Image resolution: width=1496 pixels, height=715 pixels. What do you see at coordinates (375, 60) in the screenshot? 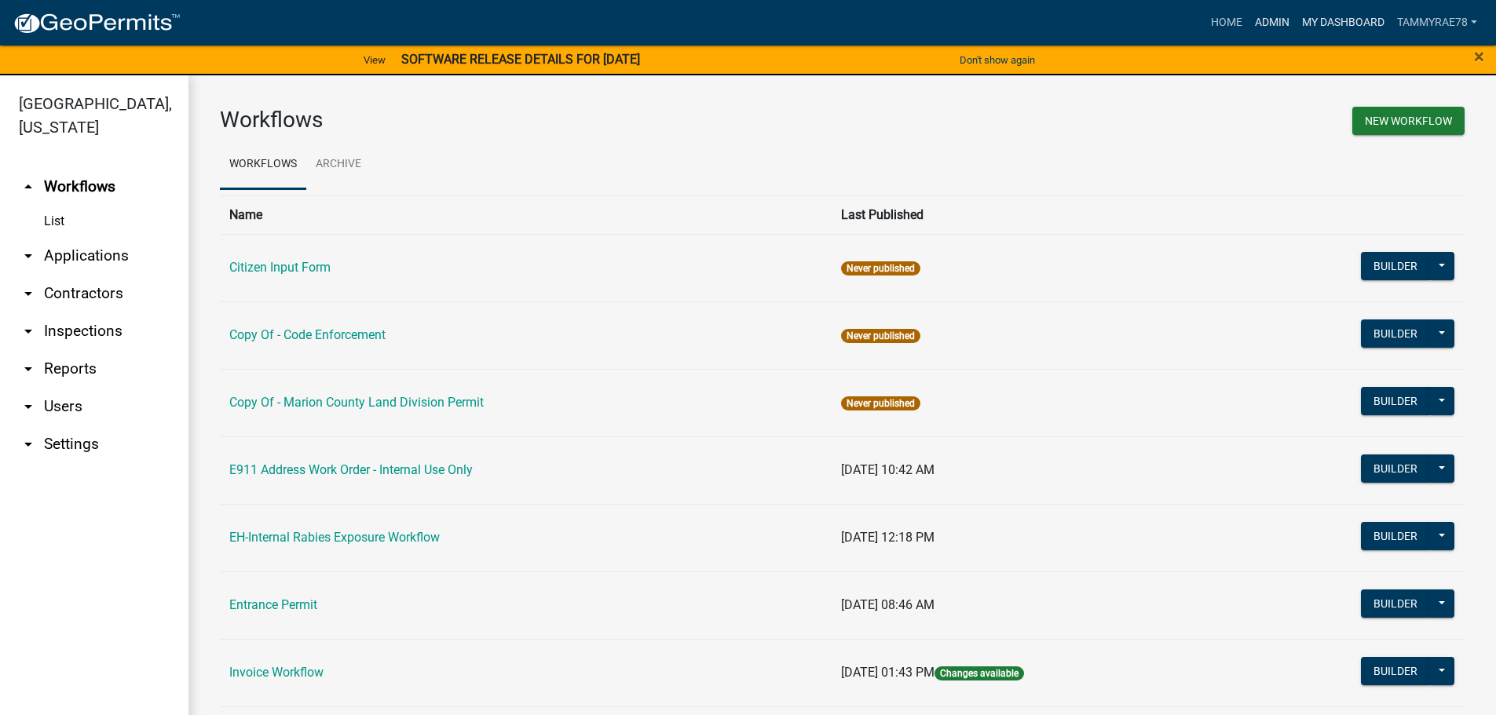
I see `a: View` at bounding box center [375, 60].